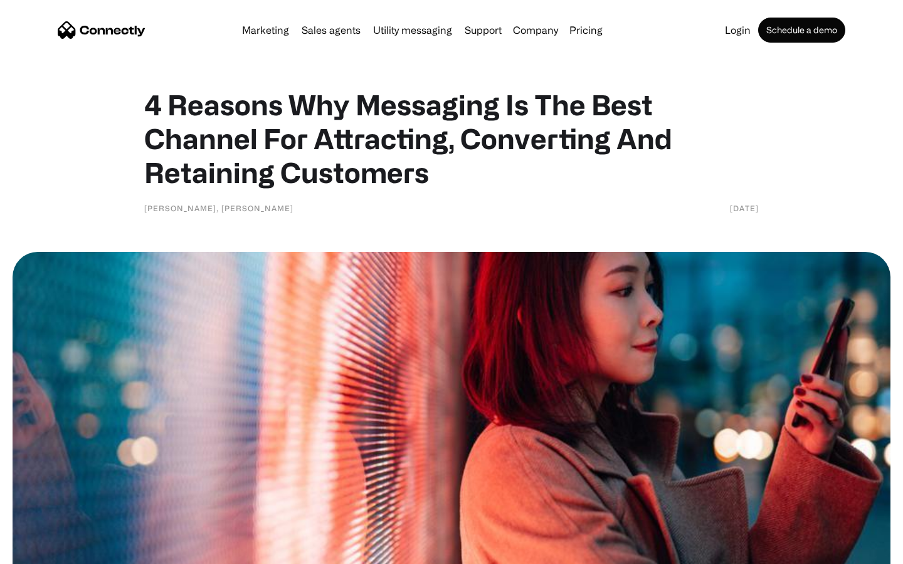  I want to click on a: Pricing, so click(586, 30).